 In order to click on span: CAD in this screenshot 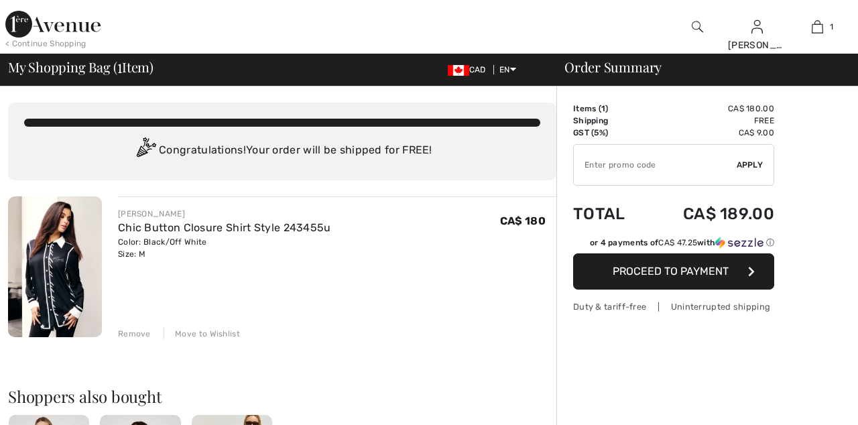, I will do `click(469, 70)`.